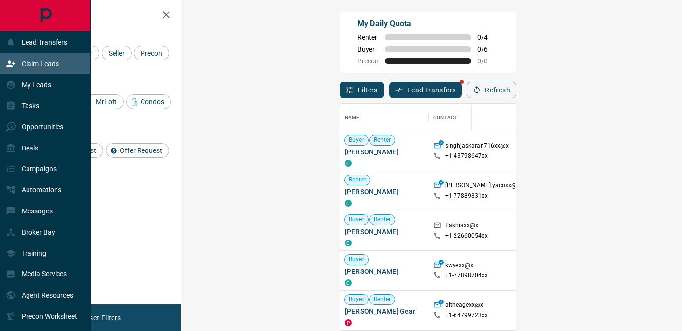  I want to click on span: Offer Request, so click(141, 150).